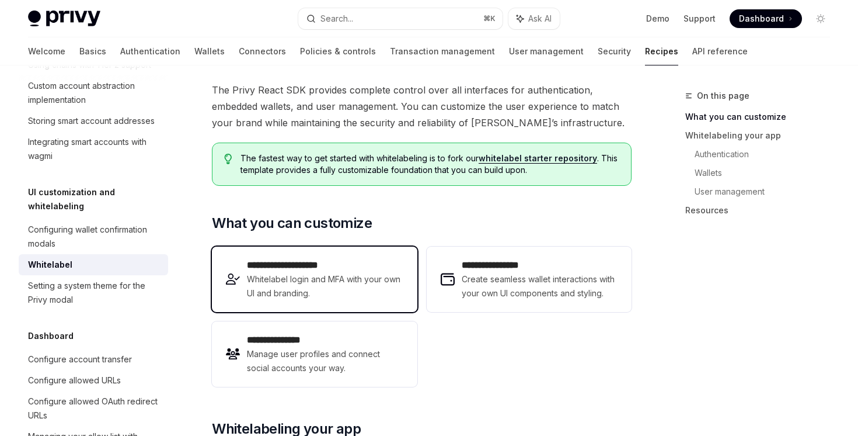  I want to click on div: Custom account abstraction implementation, so click(95, 93).